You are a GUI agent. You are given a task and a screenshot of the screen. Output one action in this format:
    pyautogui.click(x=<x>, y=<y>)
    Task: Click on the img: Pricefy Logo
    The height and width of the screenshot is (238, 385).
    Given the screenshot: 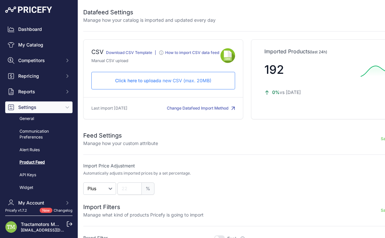 What is the action you would take?
    pyautogui.click(x=29, y=10)
    